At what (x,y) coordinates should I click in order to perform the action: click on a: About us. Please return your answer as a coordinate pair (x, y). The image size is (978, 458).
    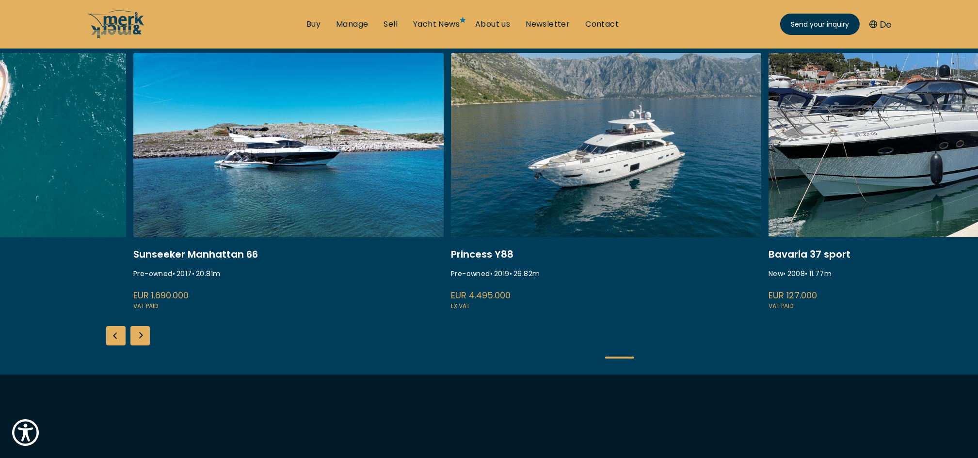
    Looking at the image, I should click on (493, 24).